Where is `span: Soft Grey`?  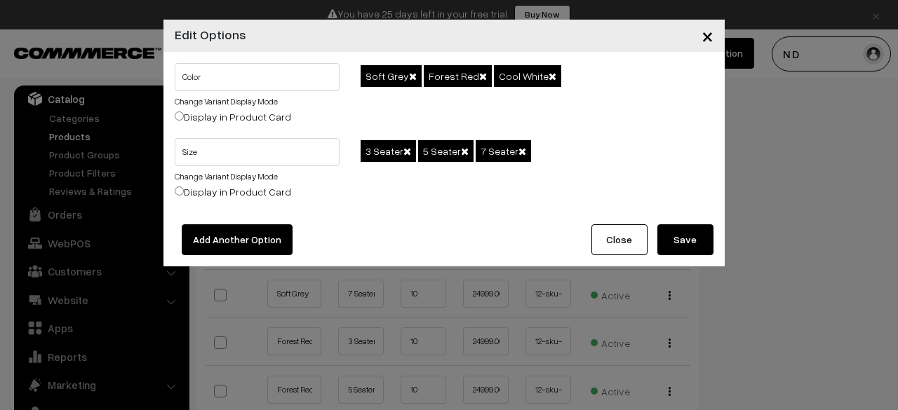 span: Soft Grey is located at coordinates (391, 76).